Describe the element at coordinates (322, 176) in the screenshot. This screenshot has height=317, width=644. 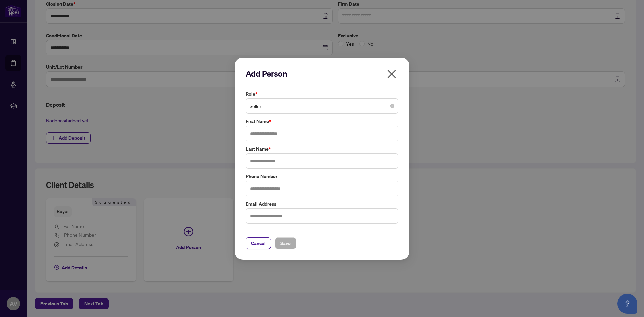
I see `label: Phone Number` at that location.